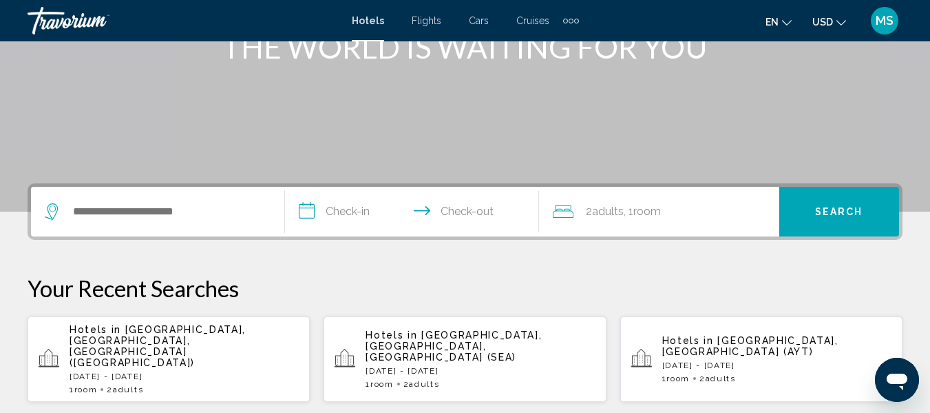 This screenshot has height=413, width=930. Describe the element at coordinates (466, 47) in the screenshot. I see `h1: THE WORLD IS WAITING FOR YOU` at that location.